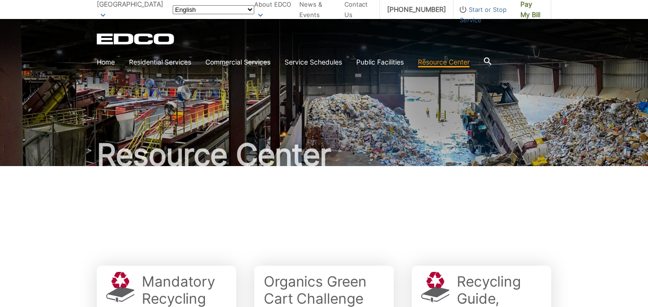 The image size is (648, 307). What do you see at coordinates (324, 290) in the screenshot?
I see `h2: Organics Green Cart Challenge` at bounding box center [324, 290].